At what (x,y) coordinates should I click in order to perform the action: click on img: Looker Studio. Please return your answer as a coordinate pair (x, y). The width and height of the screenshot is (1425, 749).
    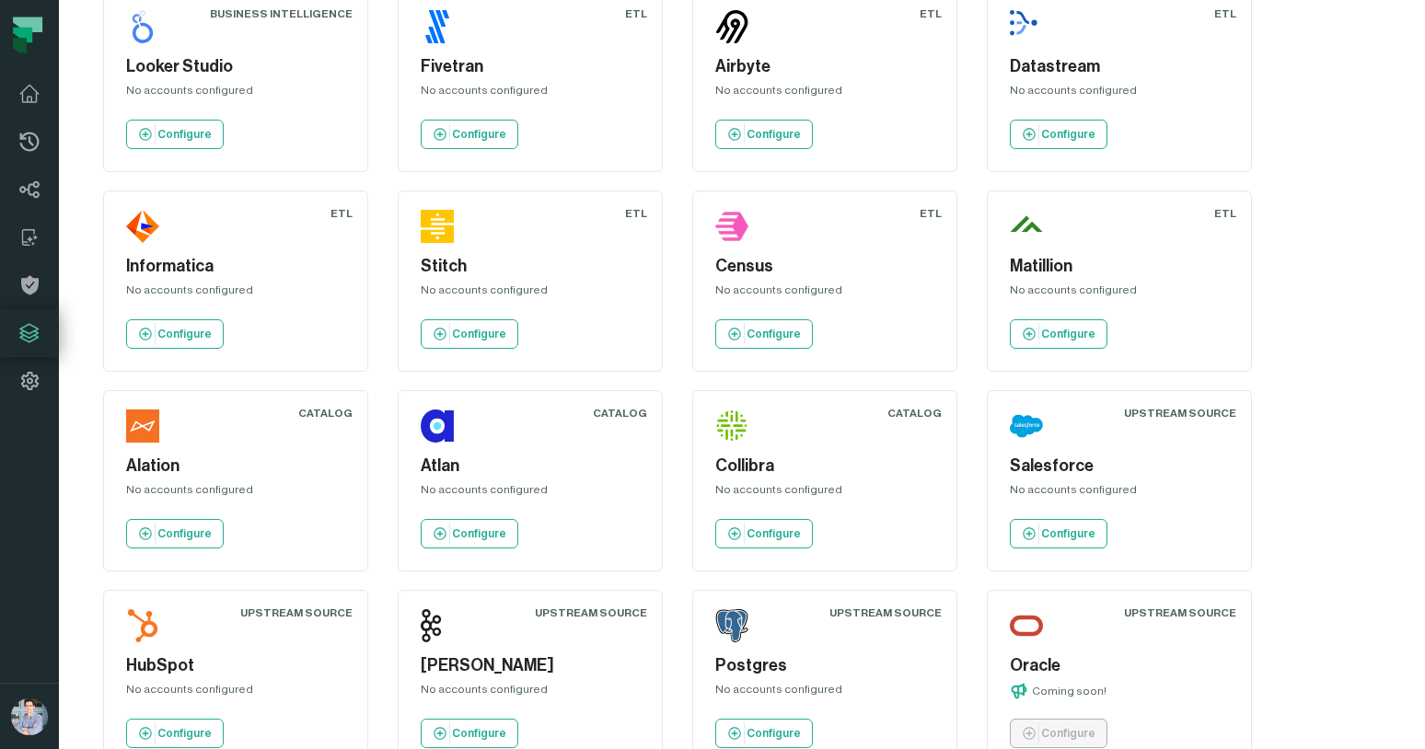
    Looking at the image, I should click on (143, 27).